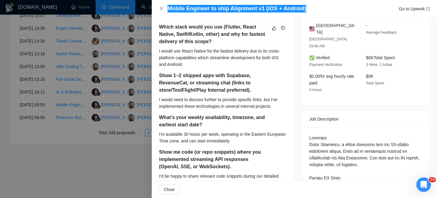 The image size is (437, 198). Describe the element at coordinates (332, 79) in the screenshot. I see `span: $0.00/hr avg hourly rate paid` at that location.